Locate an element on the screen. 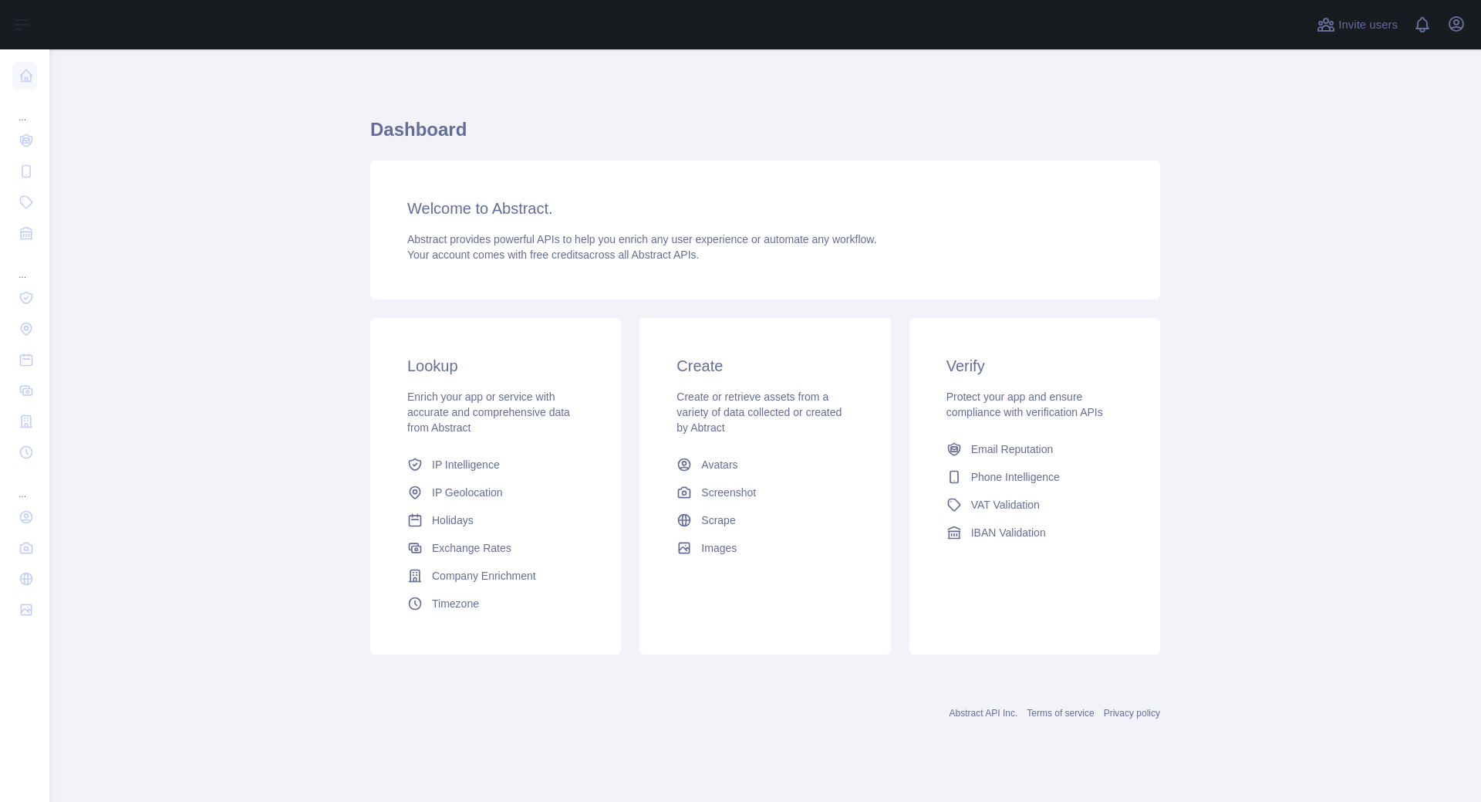 The height and width of the screenshot is (802, 1481). a: Phone Intelligence is located at coordinates (1035, 477).